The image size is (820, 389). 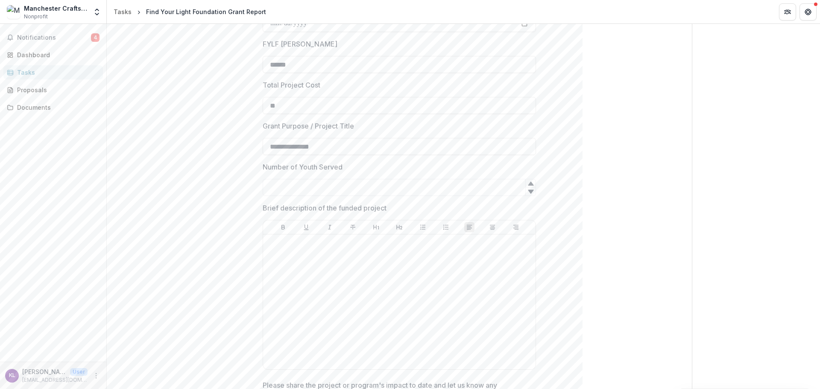 I want to click on p: Brief description of the funded project, so click(x=325, y=208).